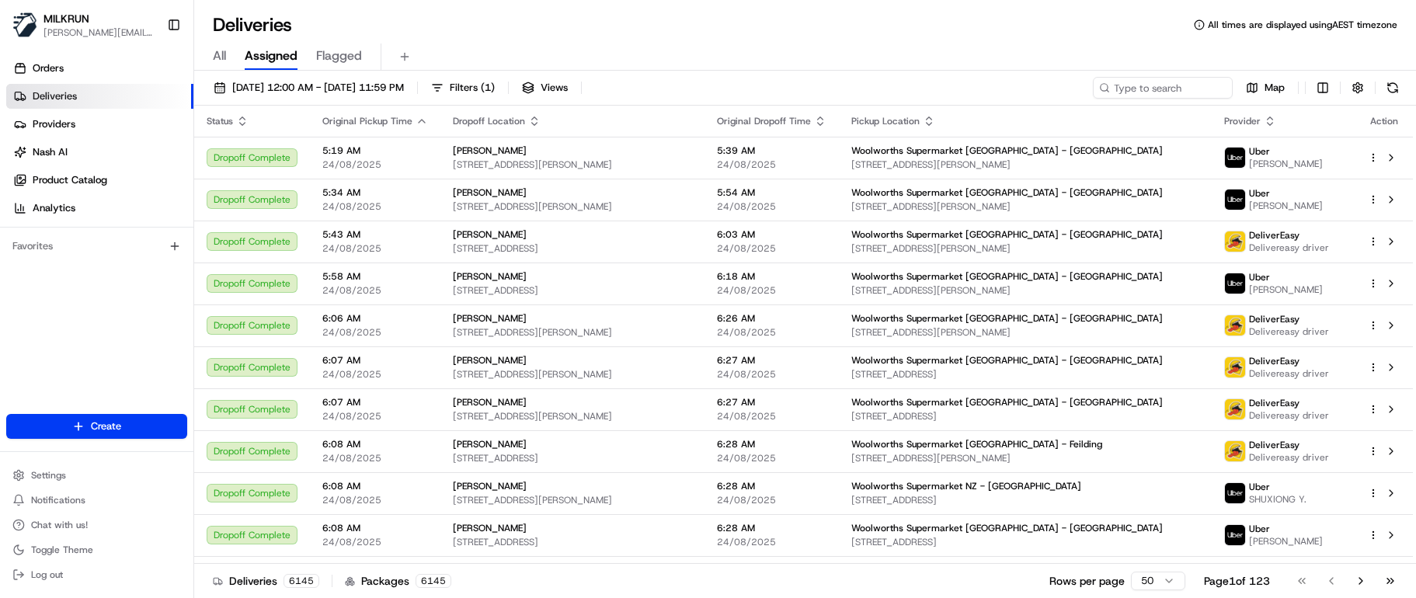 The height and width of the screenshot is (598, 1416). Describe the element at coordinates (99, 208) in the screenshot. I see `a: Analytics` at that location.